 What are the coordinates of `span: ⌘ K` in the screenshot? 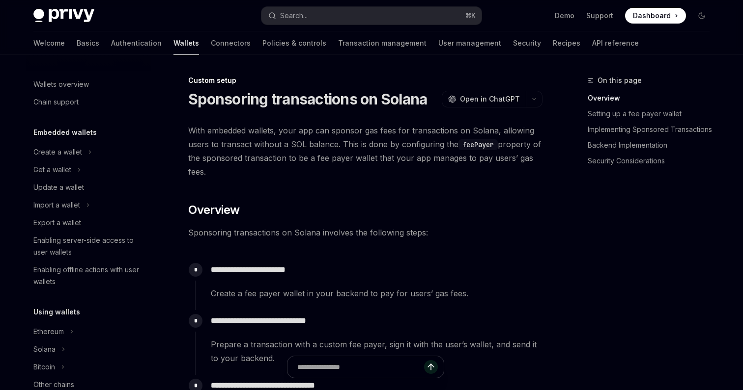 It's located at (470, 16).